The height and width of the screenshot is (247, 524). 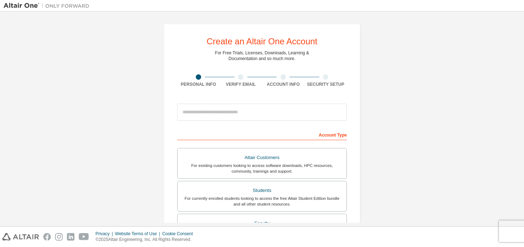 What do you see at coordinates (262, 135) in the screenshot?
I see `div: Account Type` at bounding box center [262, 135].